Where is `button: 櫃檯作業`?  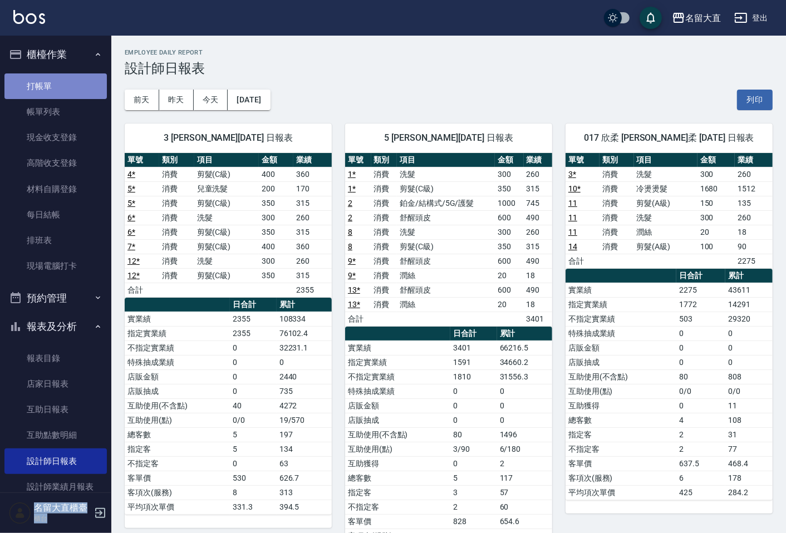
button: 櫃檯作業 is located at coordinates (56, 55).